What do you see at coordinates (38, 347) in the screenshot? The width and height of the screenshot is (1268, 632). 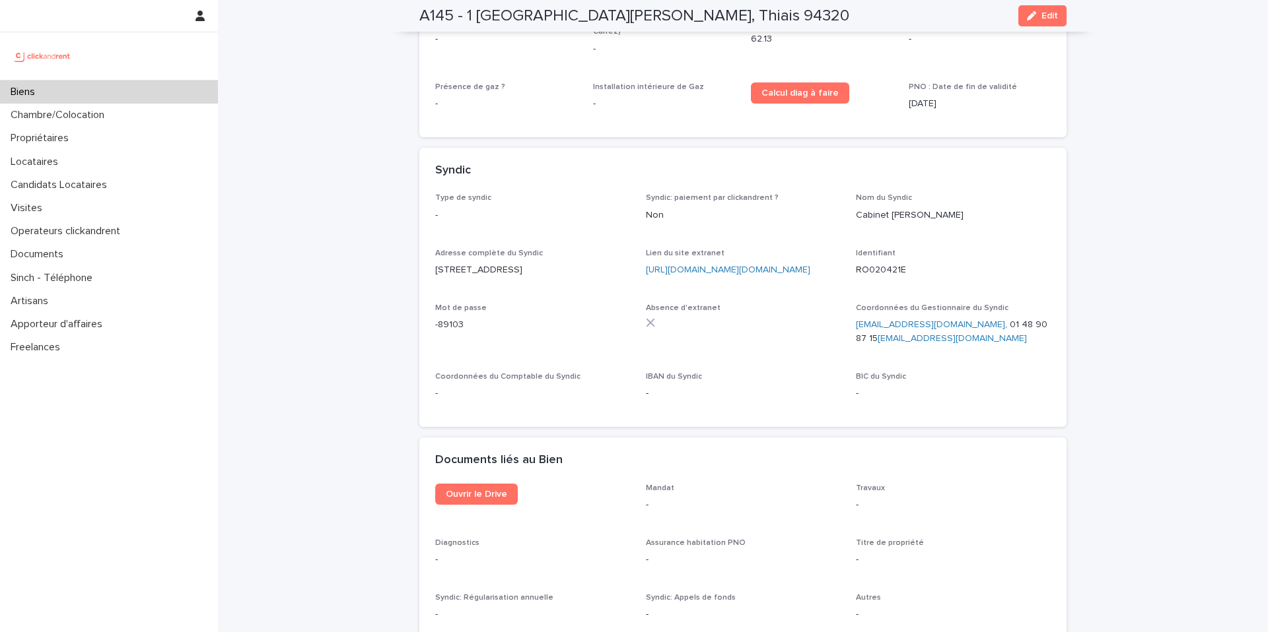 I see `p: Freelances` at bounding box center [38, 347].